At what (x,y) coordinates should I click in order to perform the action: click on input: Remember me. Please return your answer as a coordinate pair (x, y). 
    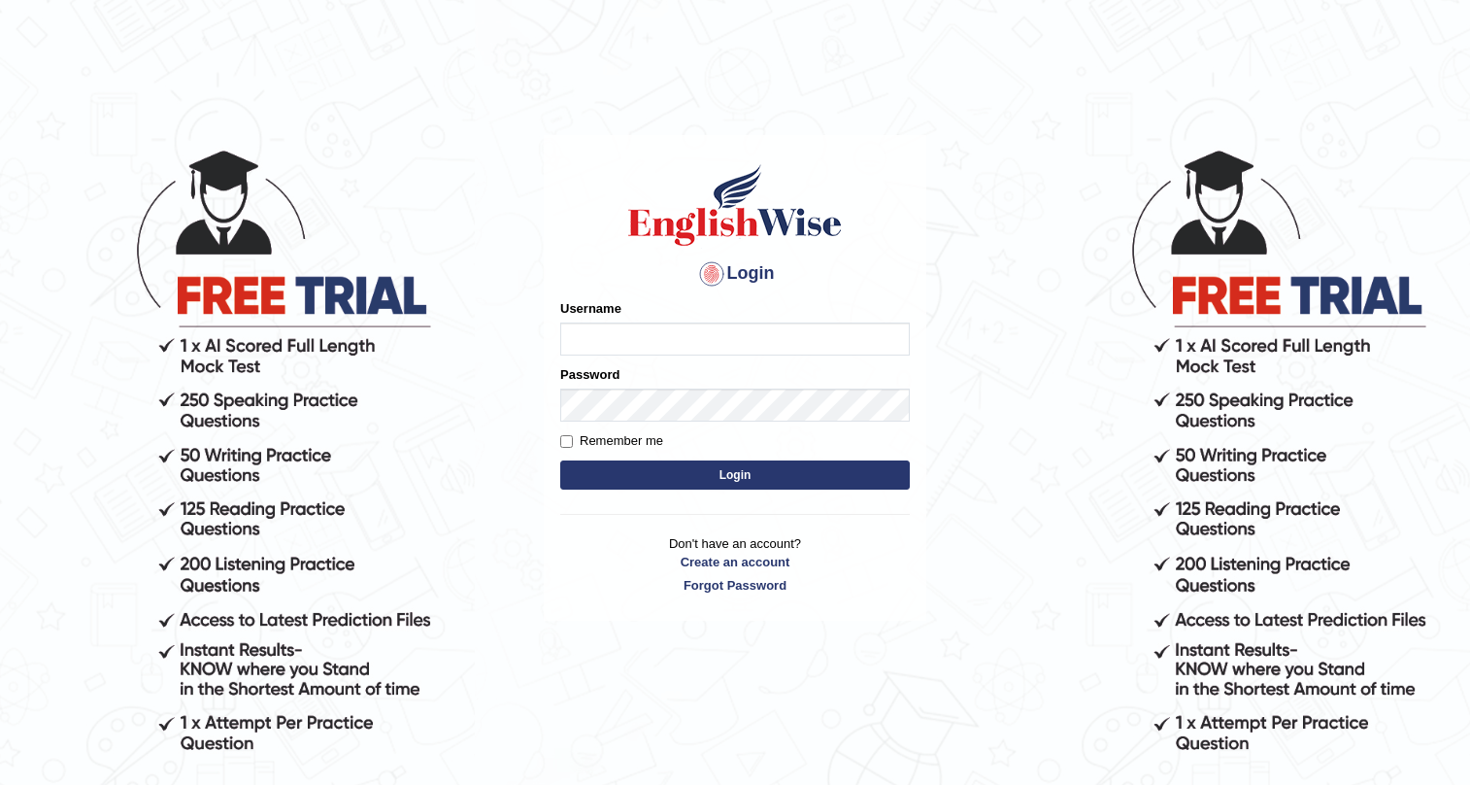
    Looking at the image, I should click on (566, 441).